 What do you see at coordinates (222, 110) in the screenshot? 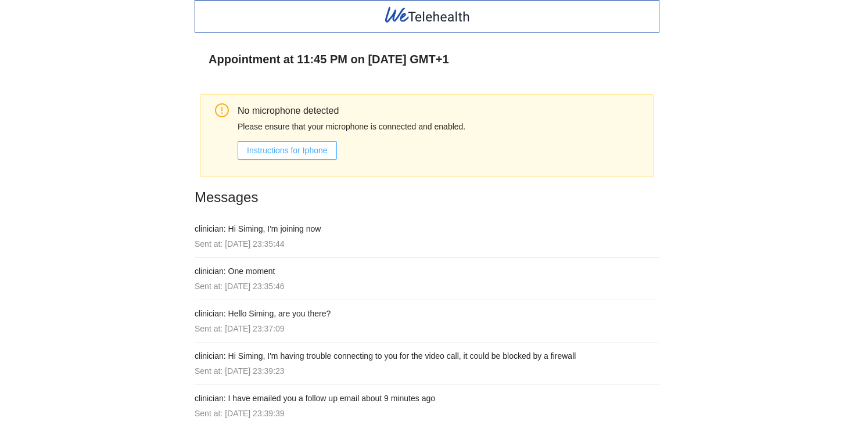
I see `span: exclamation-circle` at bounding box center [222, 110].